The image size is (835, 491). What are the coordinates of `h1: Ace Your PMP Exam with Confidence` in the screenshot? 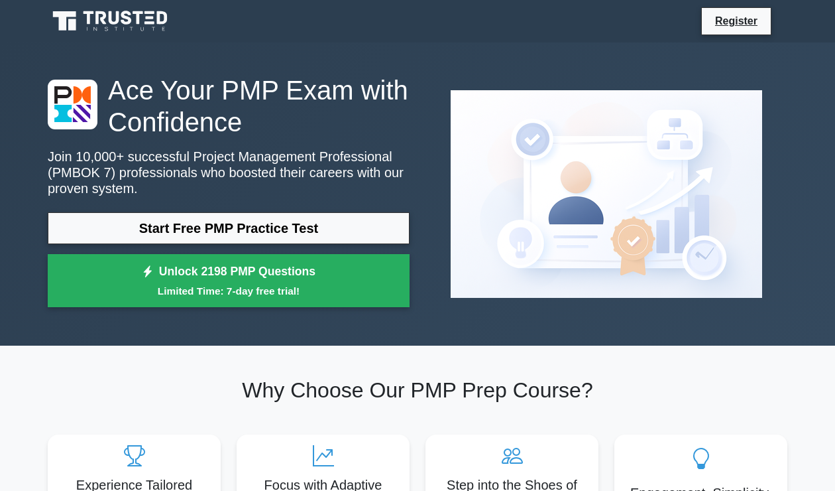 It's located at (229, 106).